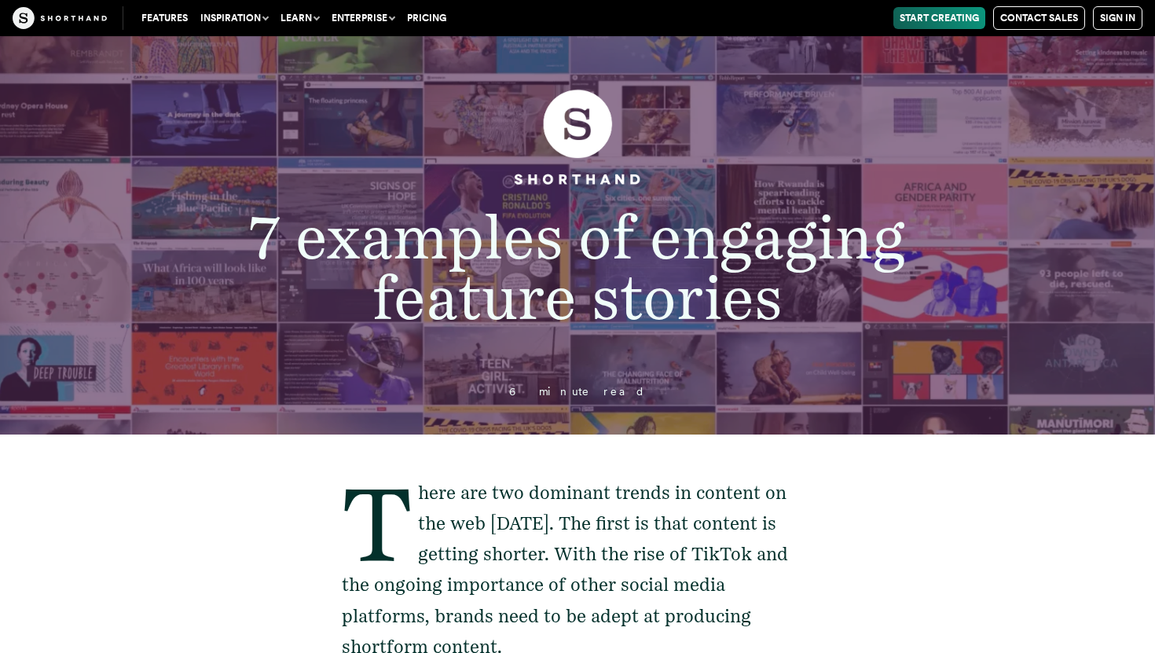 The height and width of the screenshot is (653, 1155). What do you see at coordinates (578, 391) in the screenshot?
I see `span: 6 minute read` at bounding box center [578, 391].